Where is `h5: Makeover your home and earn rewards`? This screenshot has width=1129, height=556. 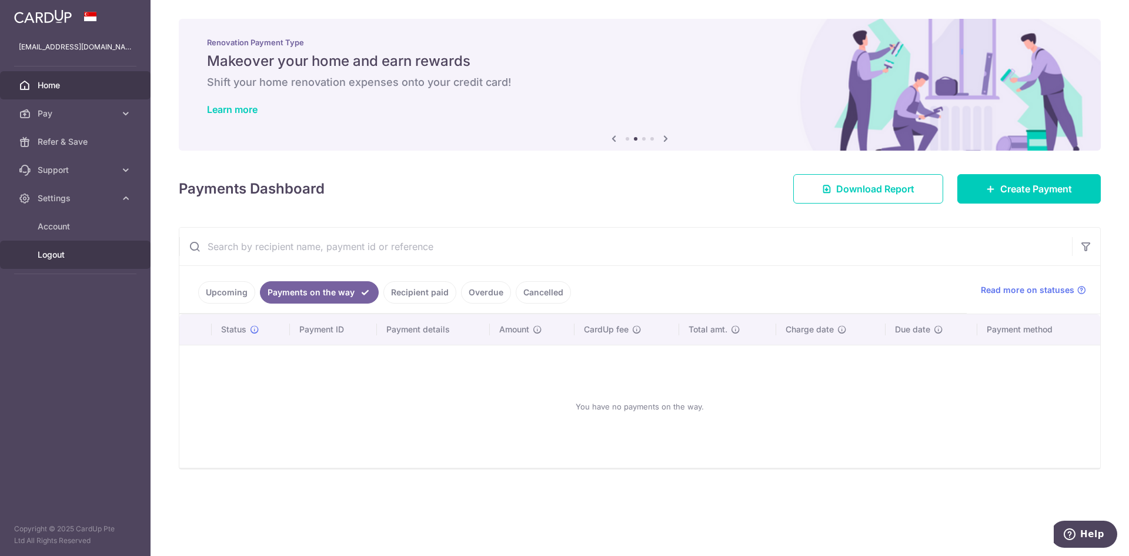 h5: Makeover your home and earn rewards is located at coordinates (640, 61).